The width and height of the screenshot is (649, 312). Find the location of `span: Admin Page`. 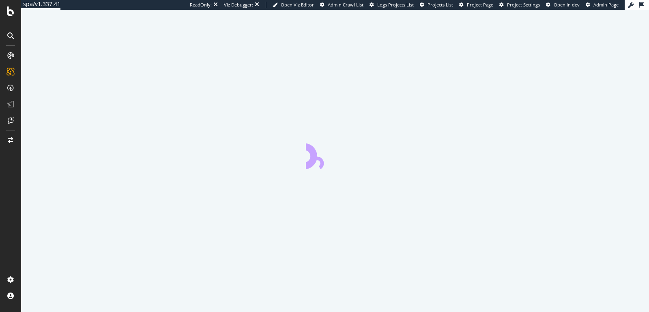

span: Admin Page is located at coordinates (606, 4).